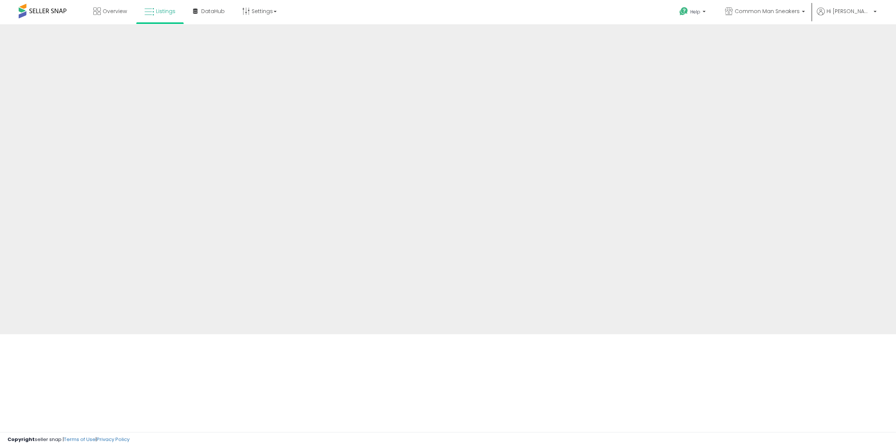 The width and height of the screenshot is (896, 447). I want to click on span: Common Man Sneakers, so click(767, 11).